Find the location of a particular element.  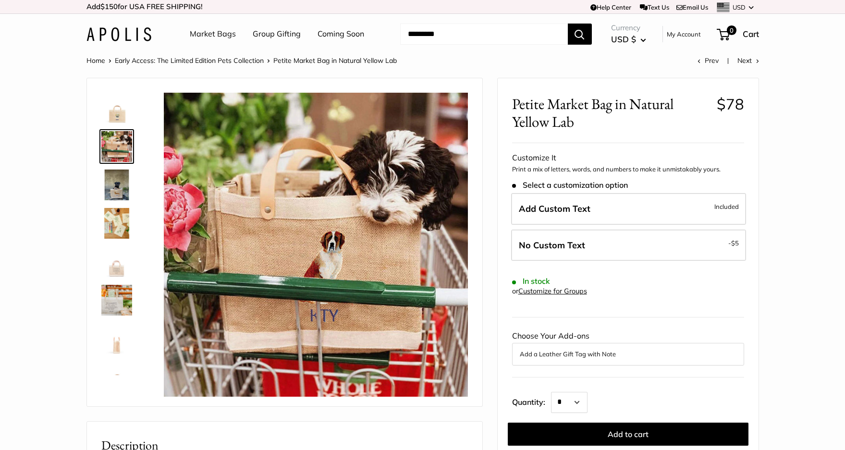

button: Search is located at coordinates (580, 34).